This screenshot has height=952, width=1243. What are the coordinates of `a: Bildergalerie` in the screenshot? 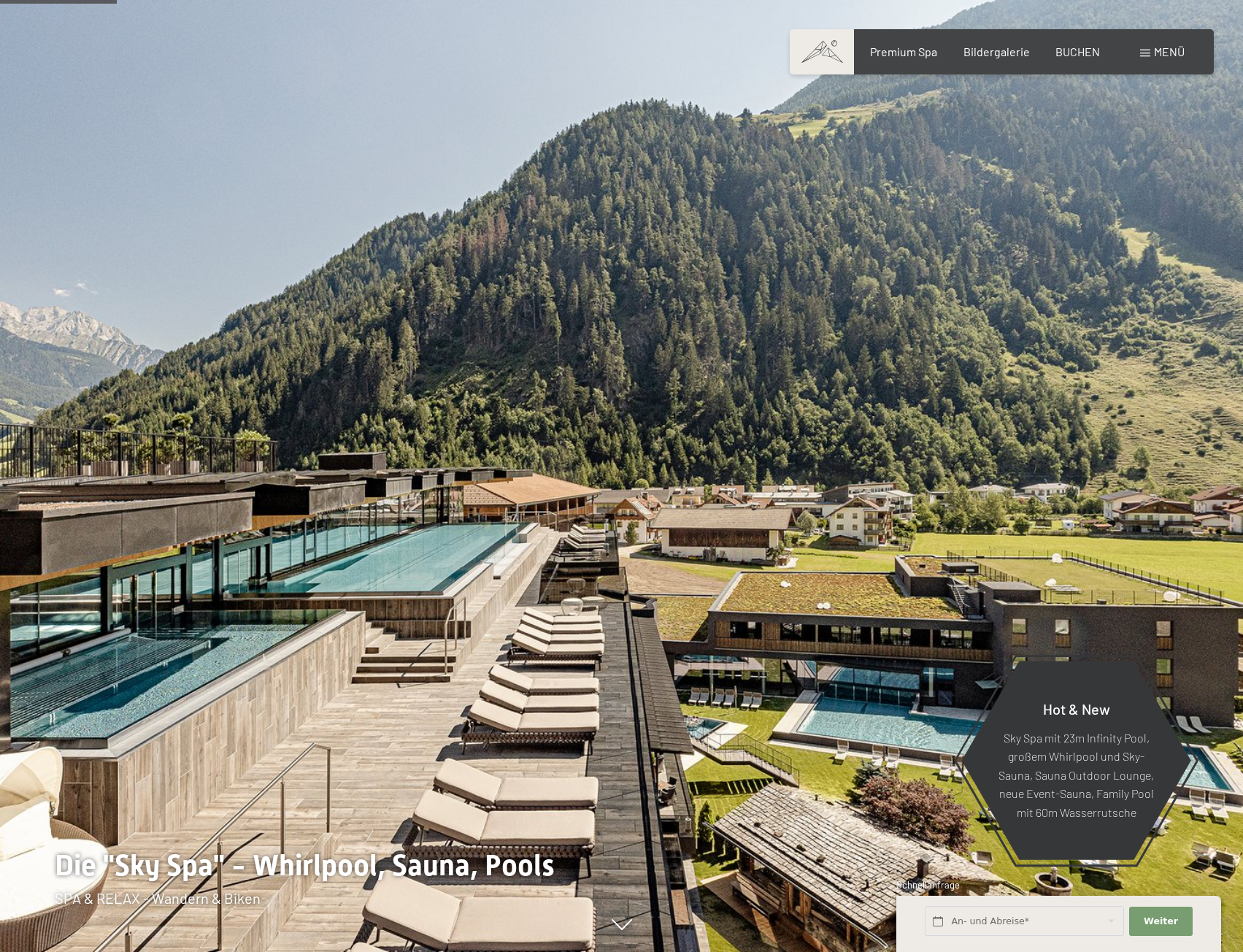 It's located at (996, 51).